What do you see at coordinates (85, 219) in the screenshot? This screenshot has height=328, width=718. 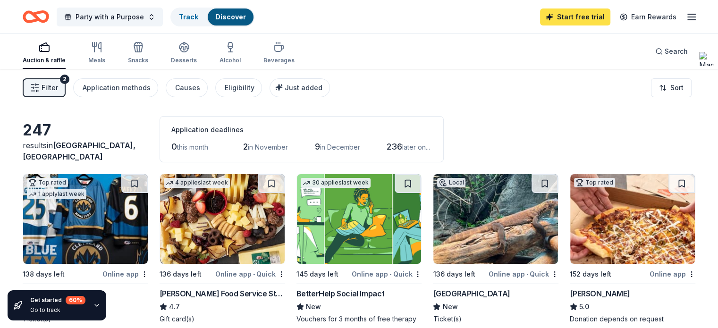 I see `img: Image for Cleveland Monsters` at bounding box center [85, 219].